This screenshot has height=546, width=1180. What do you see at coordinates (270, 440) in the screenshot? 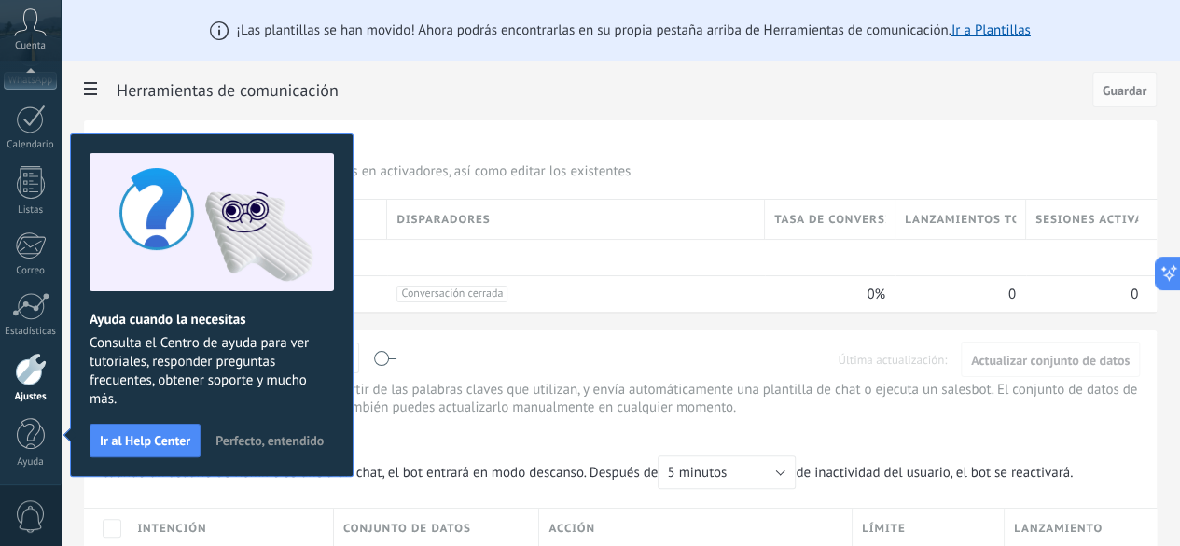
I see `span: Perfecto, entendido` at bounding box center [270, 440].